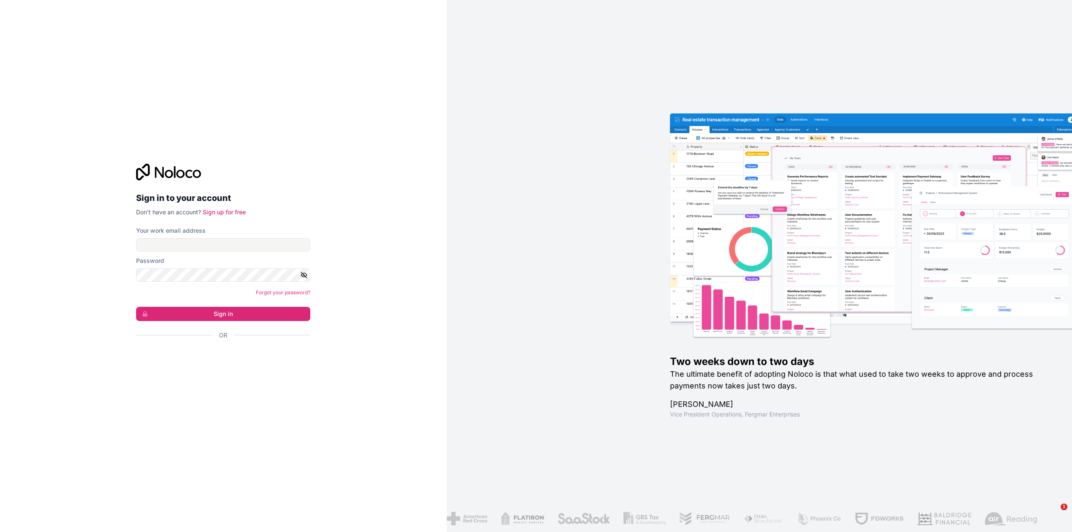 The height and width of the screenshot is (532, 1072). What do you see at coordinates (283, 292) in the screenshot?
I see `a: Forgot your password?` at bounding box center [283, 292].